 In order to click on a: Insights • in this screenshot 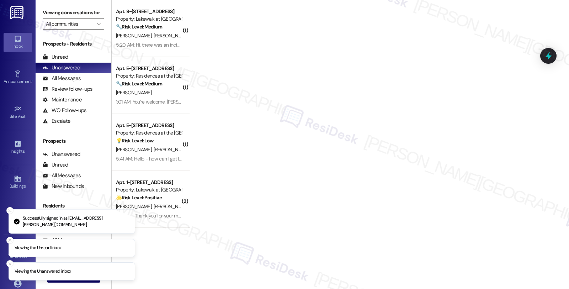, I will do `click(18, 147)`.